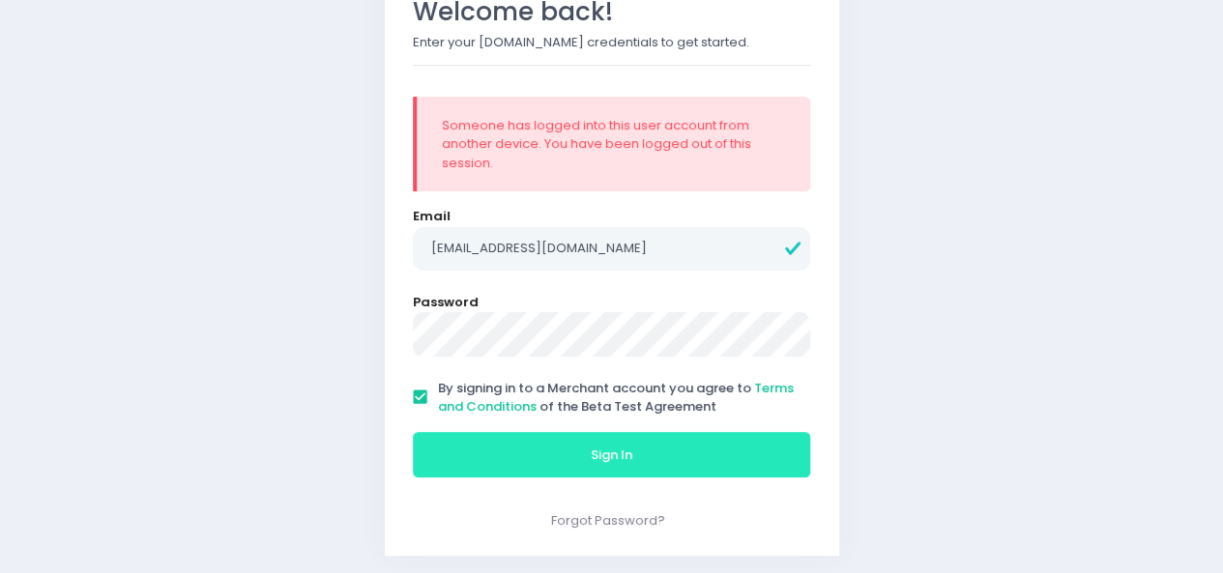 This screenshot has width=1223, height=573. What do you see at coordinates (446, 303) in the screenshot?
I see `label: Password` at bounding box center [446, 303].